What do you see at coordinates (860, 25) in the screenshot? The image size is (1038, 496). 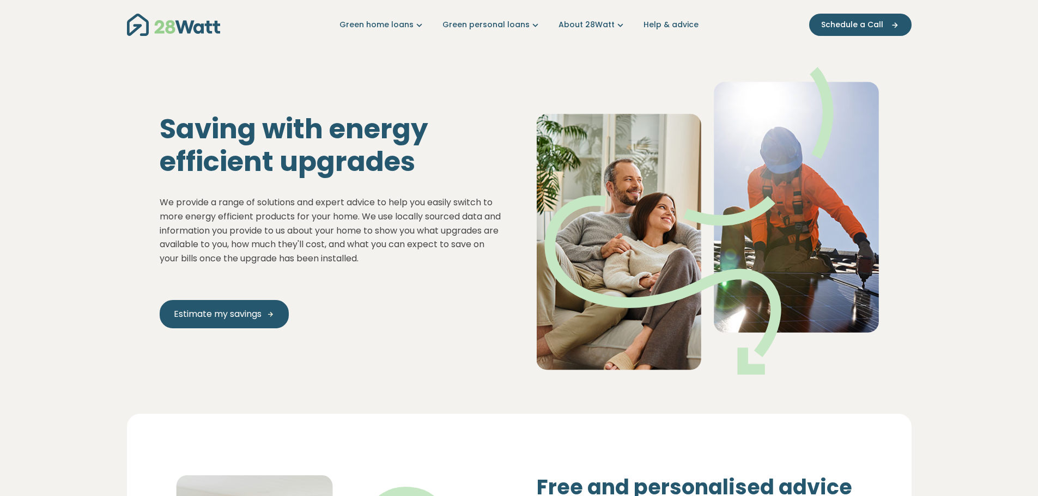 I see `button: Schedule a Call` at bounding box center [860, 25].